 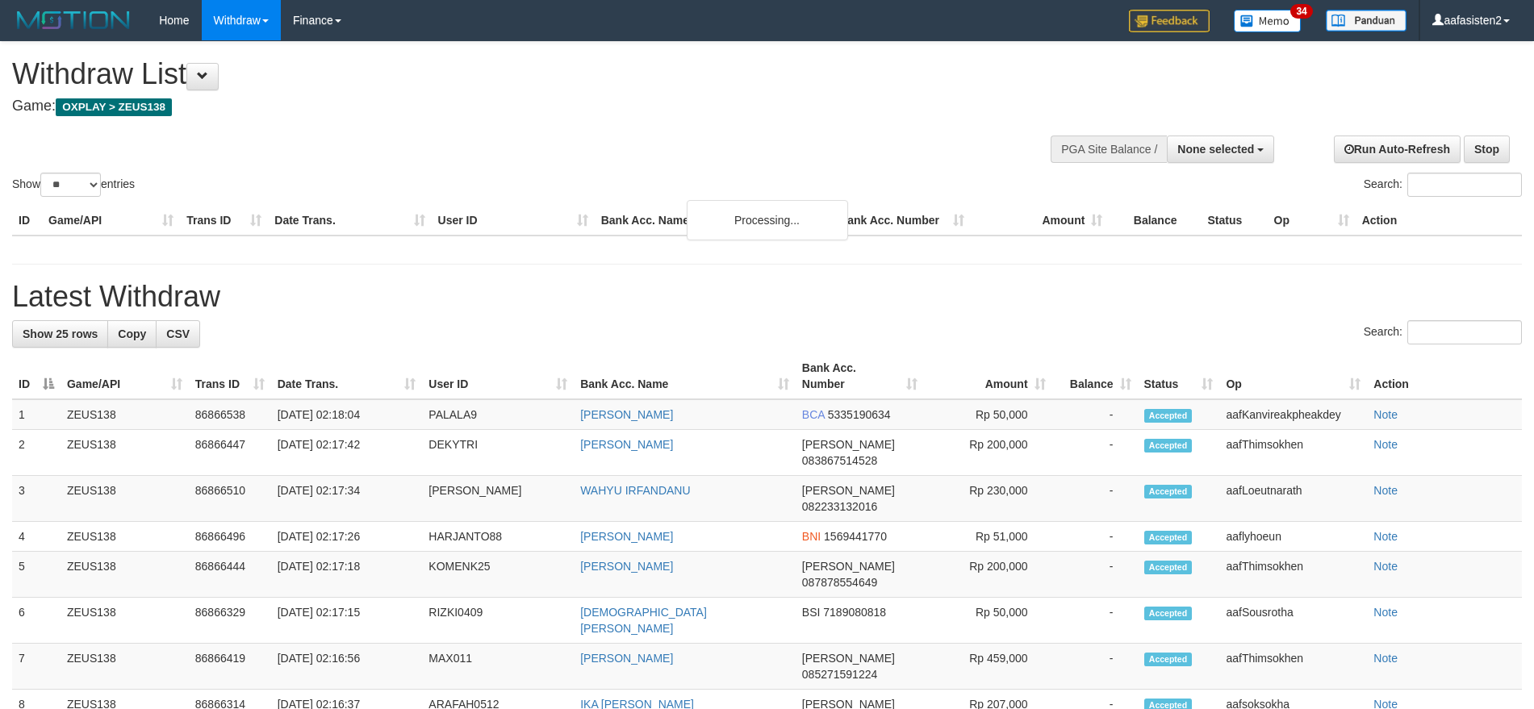 What do you see at coordinates (813, 415) in the screenshot?
I see `span: BCA` at bounding box center [813, 415].